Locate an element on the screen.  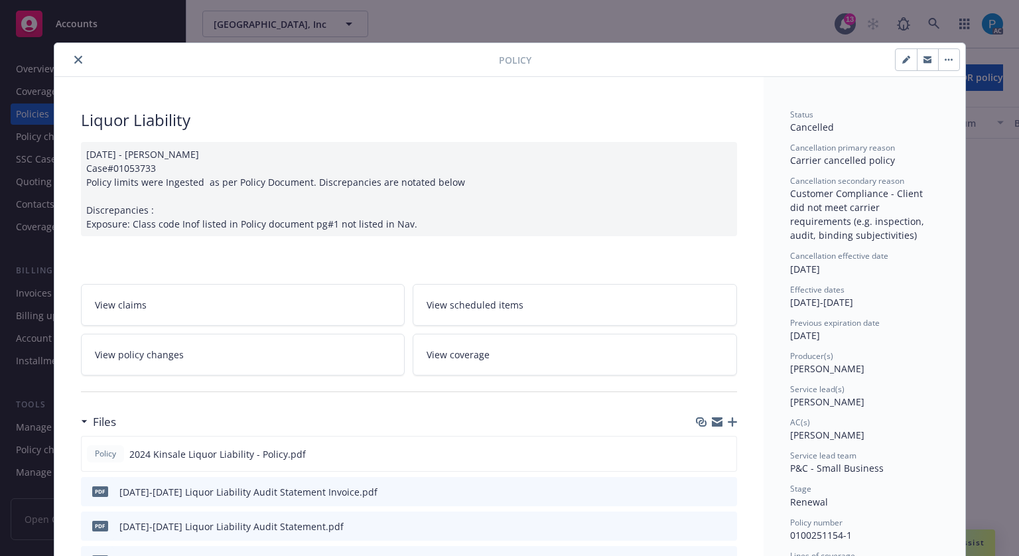
span: Stage is located at coordinates (800, 488).